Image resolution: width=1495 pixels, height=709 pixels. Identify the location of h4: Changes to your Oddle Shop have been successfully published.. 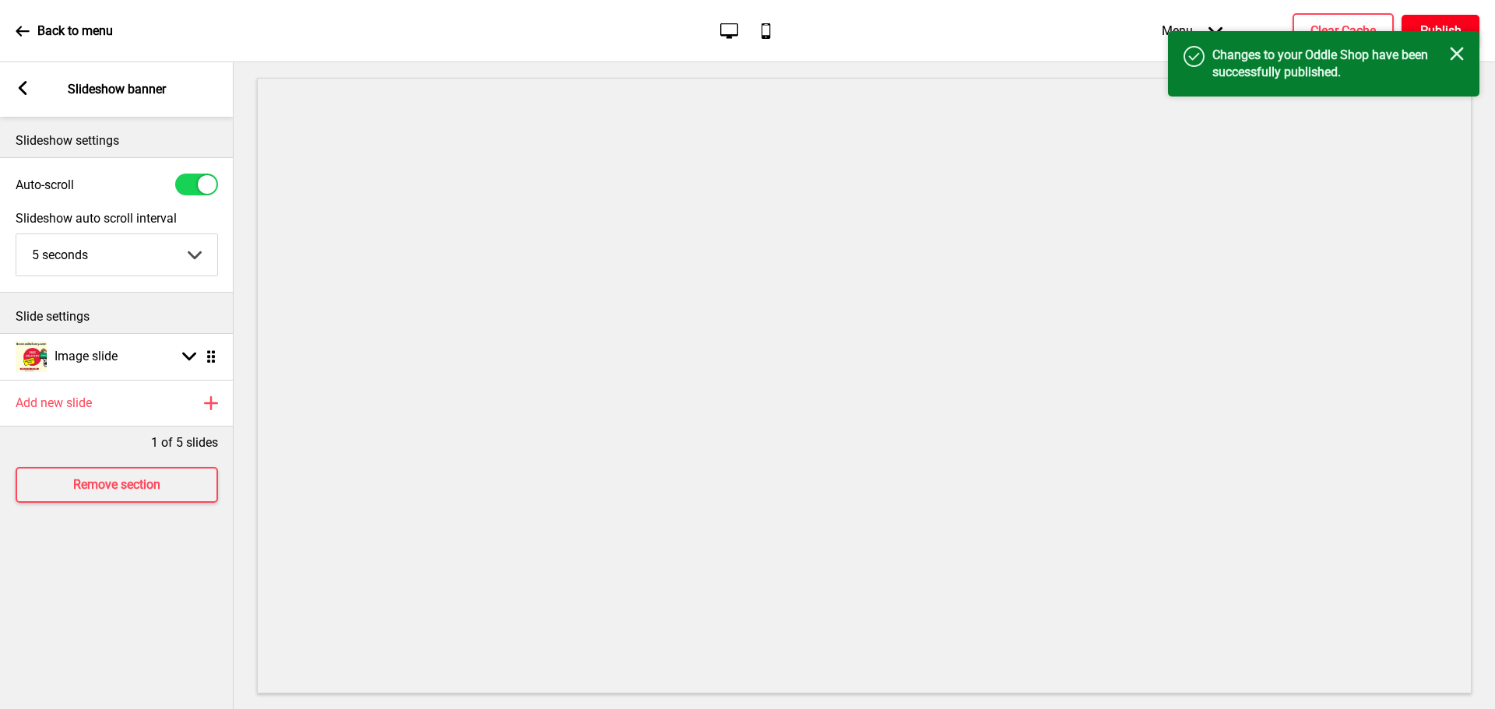
(1331, 64).